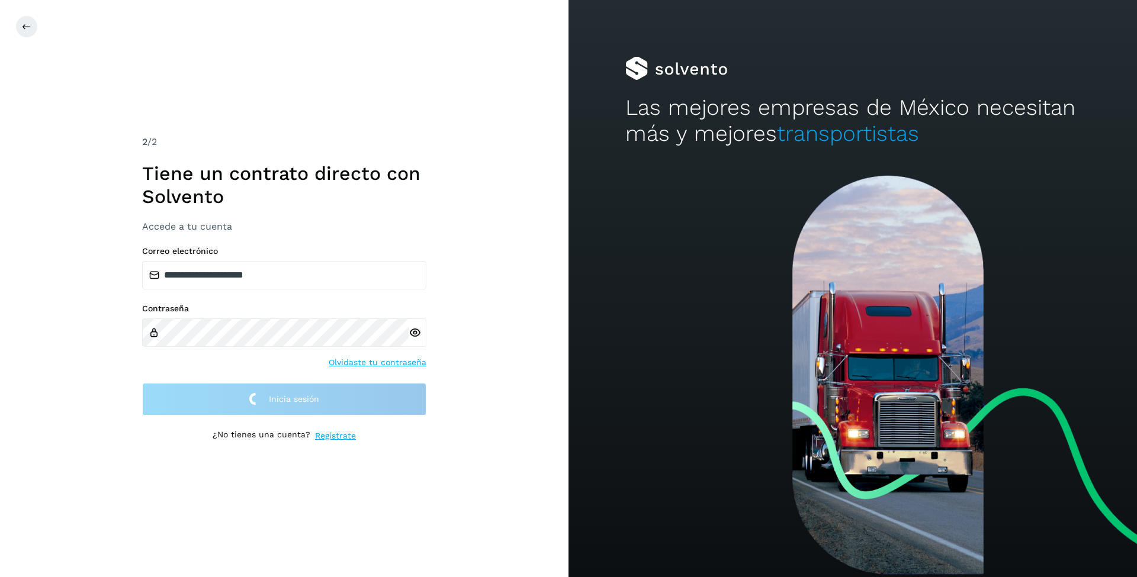 The height and width of the screenshot is (577, 1137). Describe the element at coordinates (284, 185) in the screenshot. I see `h1: Tiene un contrato directo con Solvento` at that location.